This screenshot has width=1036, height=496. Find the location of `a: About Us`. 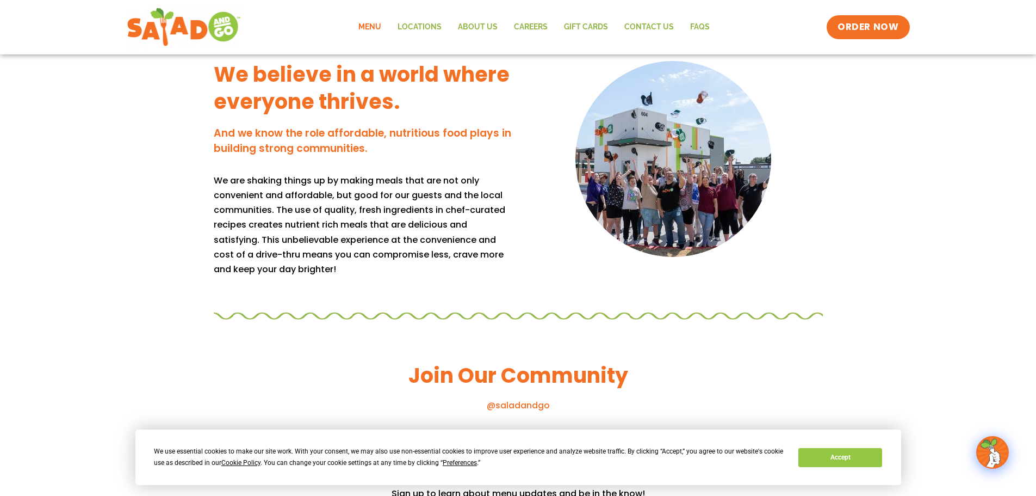

a: About Us is located at coordinates (478, 27).